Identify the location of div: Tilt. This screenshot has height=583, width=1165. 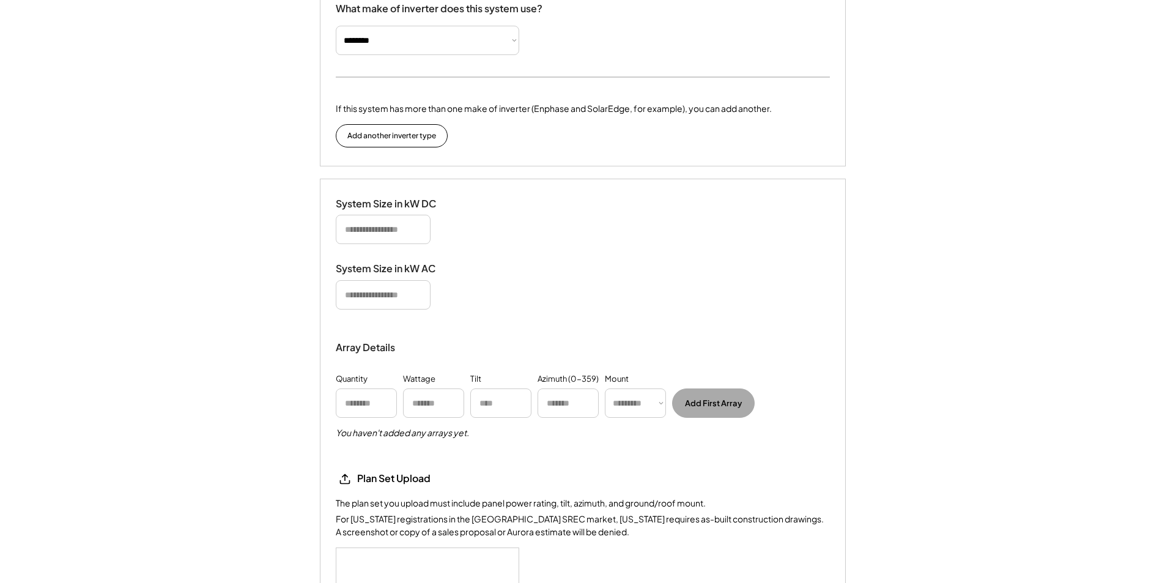
(476, 379).